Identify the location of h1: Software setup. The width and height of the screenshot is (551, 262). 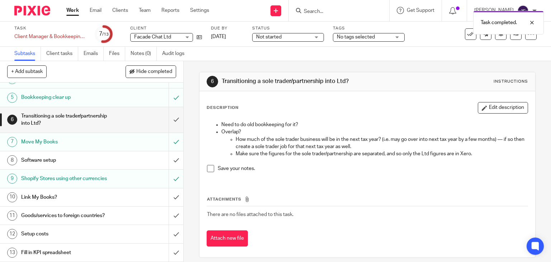
(68, 160).